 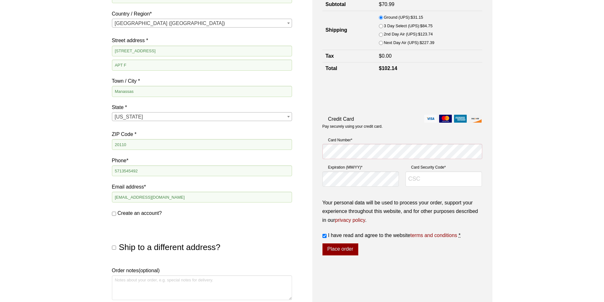 I want to click on button: Place order, so click(x=340, y=249).